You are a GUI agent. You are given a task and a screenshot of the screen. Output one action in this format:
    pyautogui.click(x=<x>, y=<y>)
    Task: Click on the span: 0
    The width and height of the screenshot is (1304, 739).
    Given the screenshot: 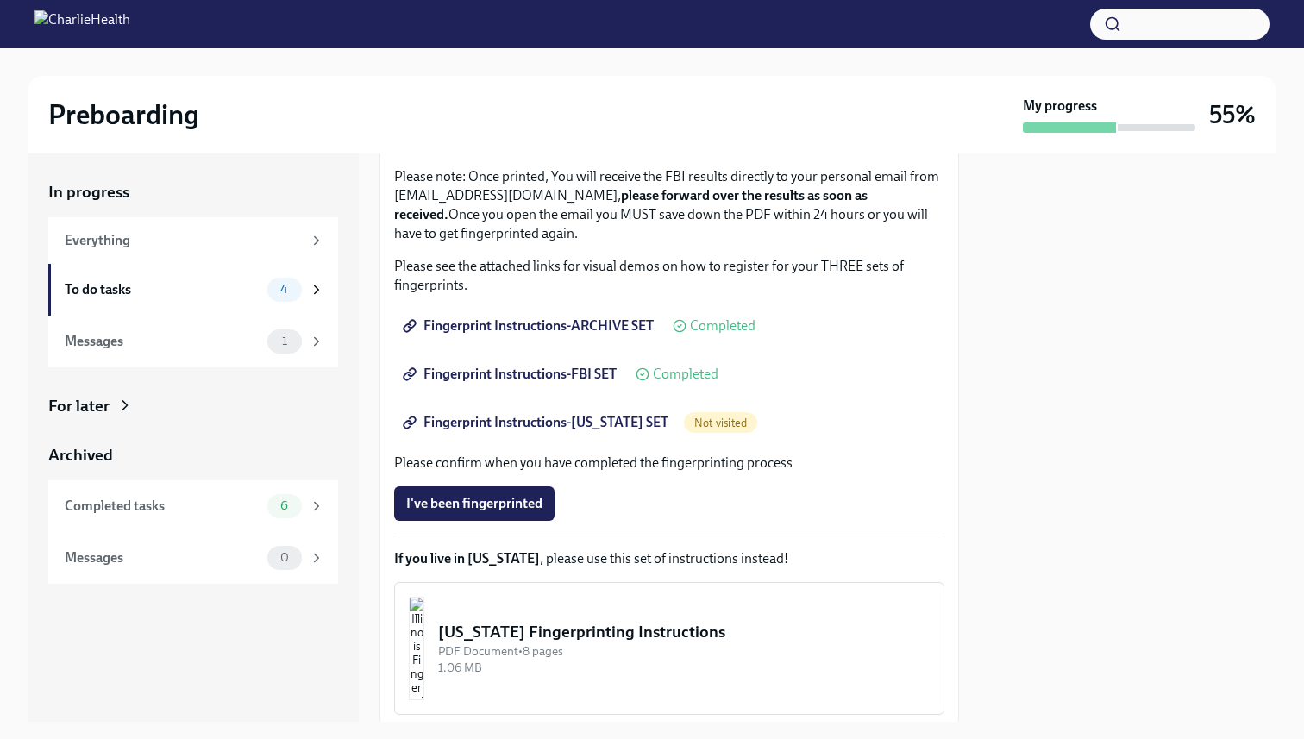 What is the action you would take?
    pyautogui.click(x=285, y=557)
    